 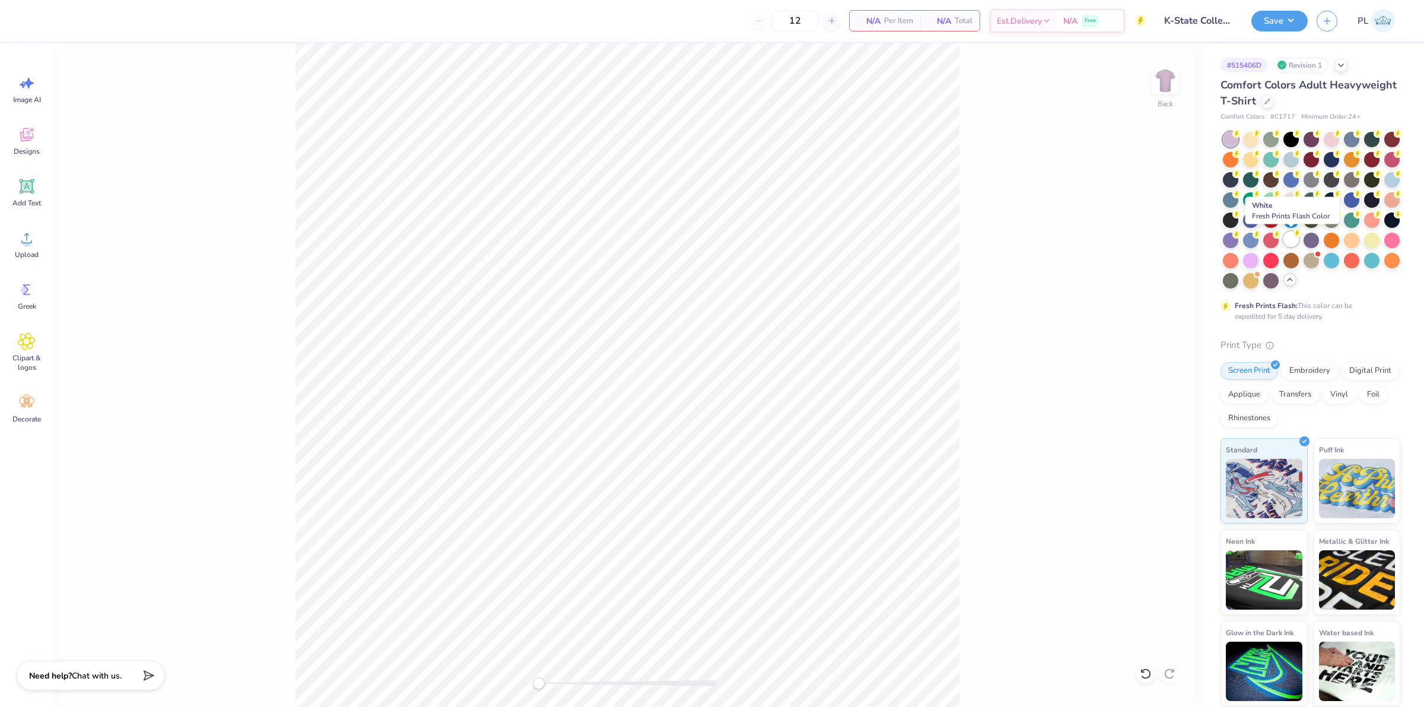 What do you see at coordinates (27, 151) in the screenshot?
I see `span: Designs` at bounding box center [27, 151].